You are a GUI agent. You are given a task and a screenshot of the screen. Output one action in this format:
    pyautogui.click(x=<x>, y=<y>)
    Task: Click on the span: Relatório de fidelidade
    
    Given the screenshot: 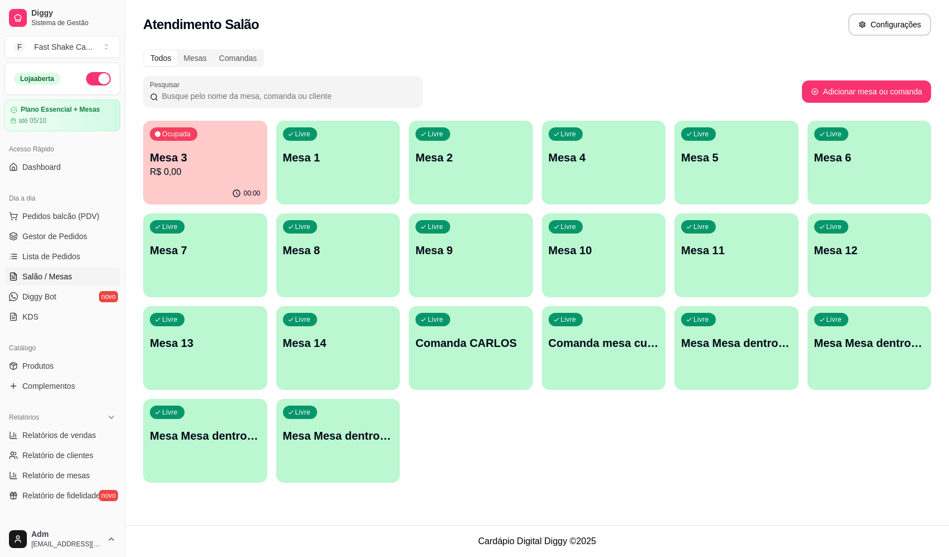 What is the action you would take?
    pyautogui.click(x=61, y=496)
    